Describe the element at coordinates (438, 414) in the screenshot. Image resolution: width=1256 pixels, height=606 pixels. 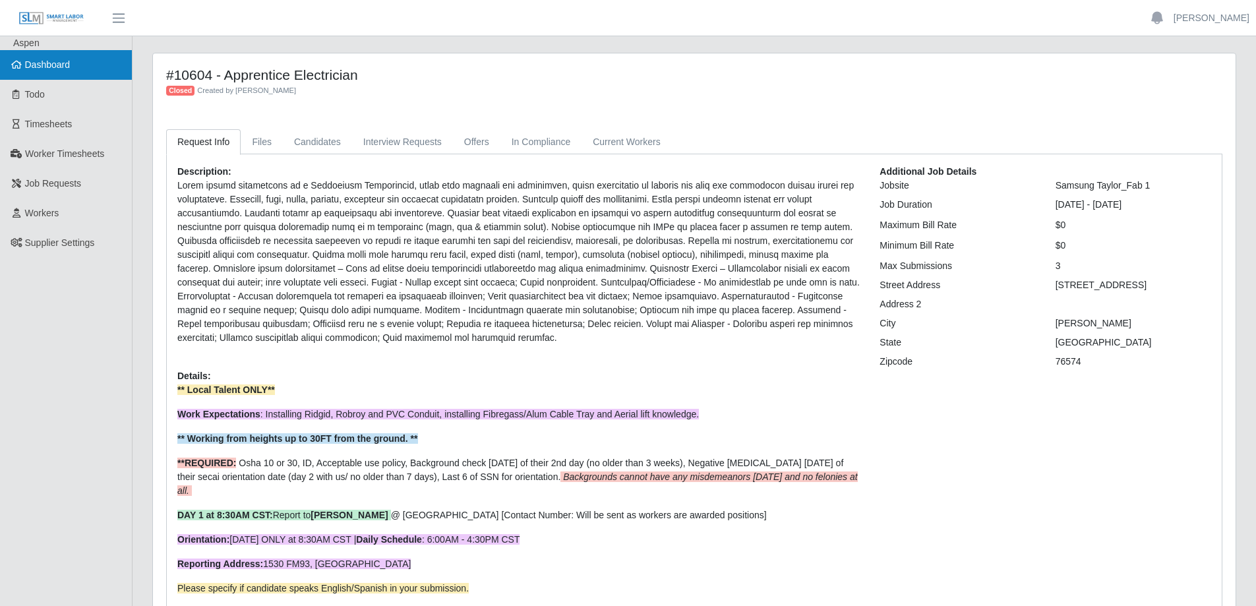
I see `span: : Installing Ridgid, Robroy and PVC Conduit, installing Fibregass/Alum Cable Tray and Aerial lift...` at that location.